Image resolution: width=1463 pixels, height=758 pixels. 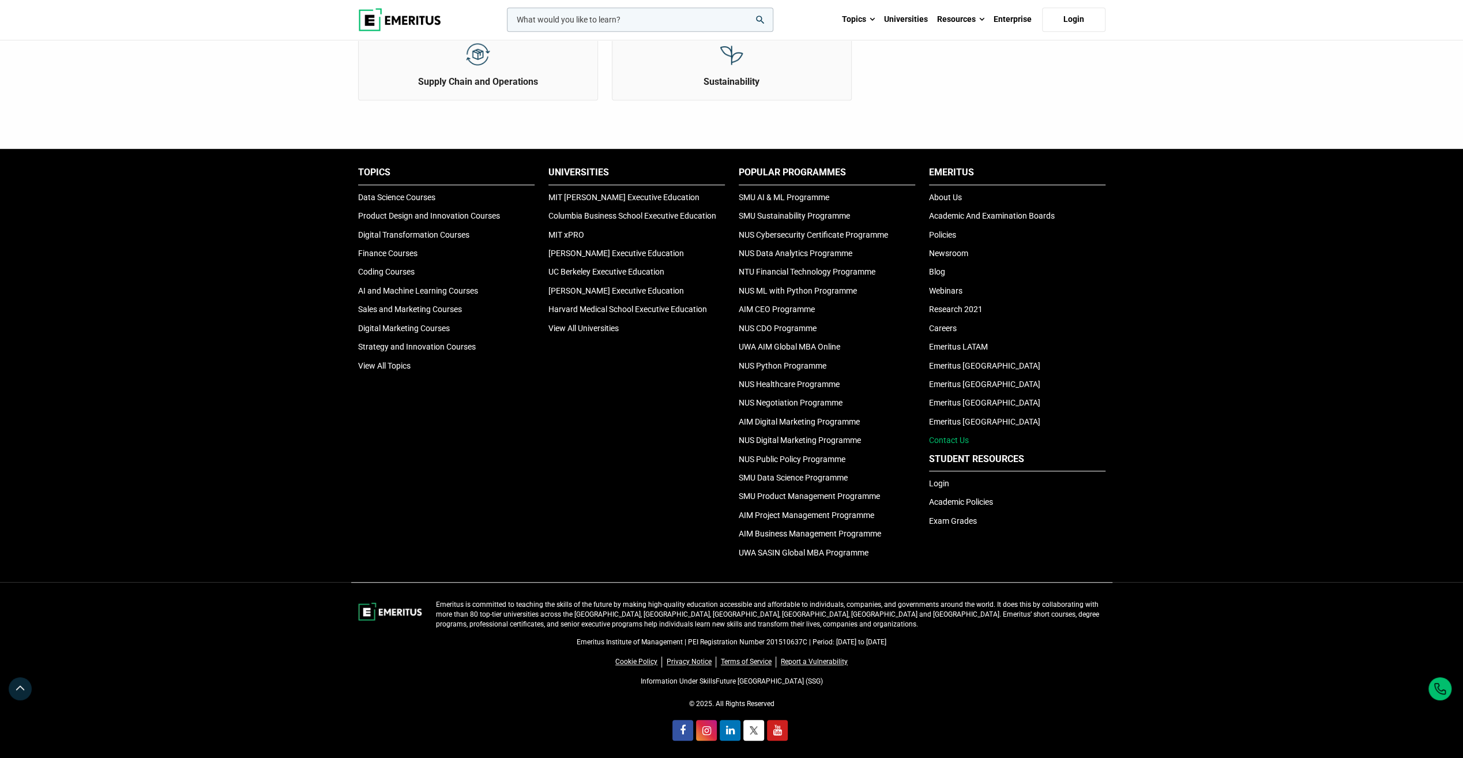 I want to click on a: MIT xPRO, so click(x=566, y=235).